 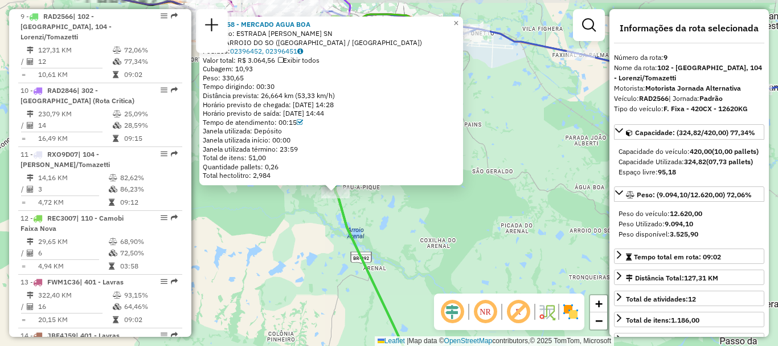 I want to click on a: 02396452, 02396451, so click(x=267, y=51).